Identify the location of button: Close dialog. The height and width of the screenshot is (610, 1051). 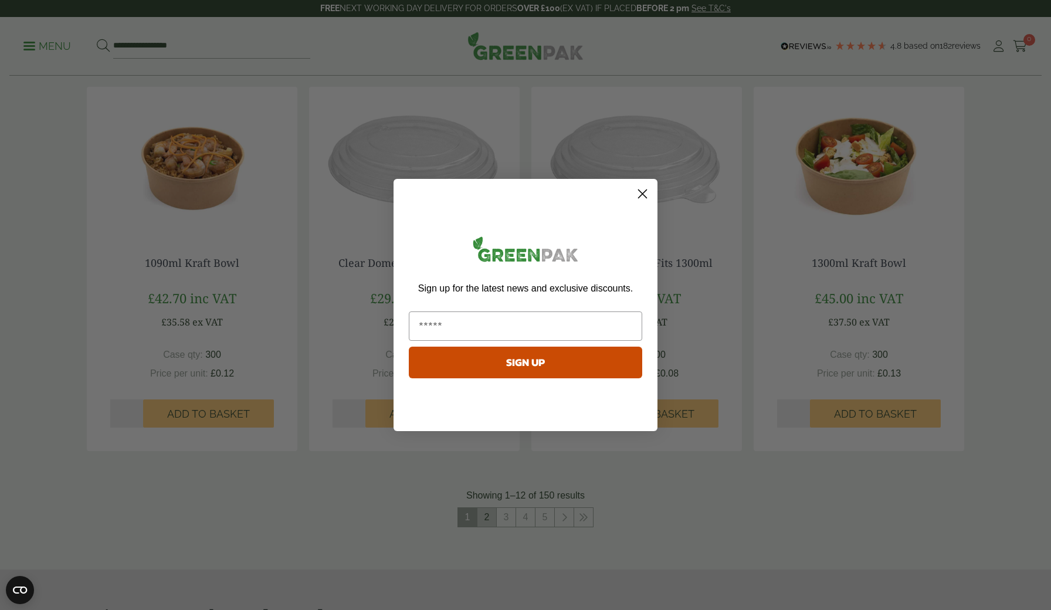
(642, 194).